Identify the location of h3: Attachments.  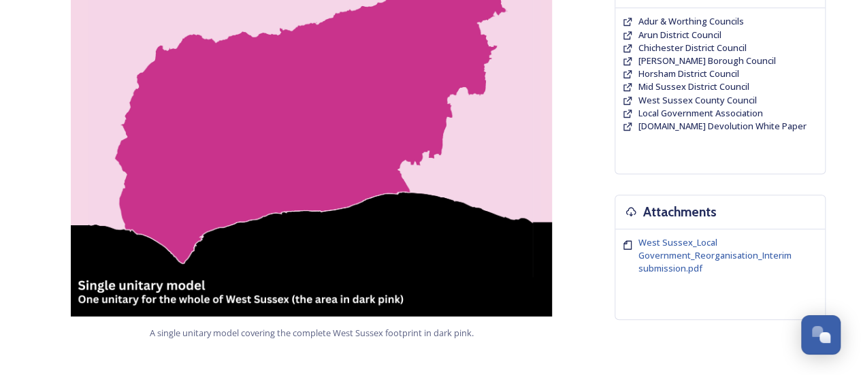
(680, 212).